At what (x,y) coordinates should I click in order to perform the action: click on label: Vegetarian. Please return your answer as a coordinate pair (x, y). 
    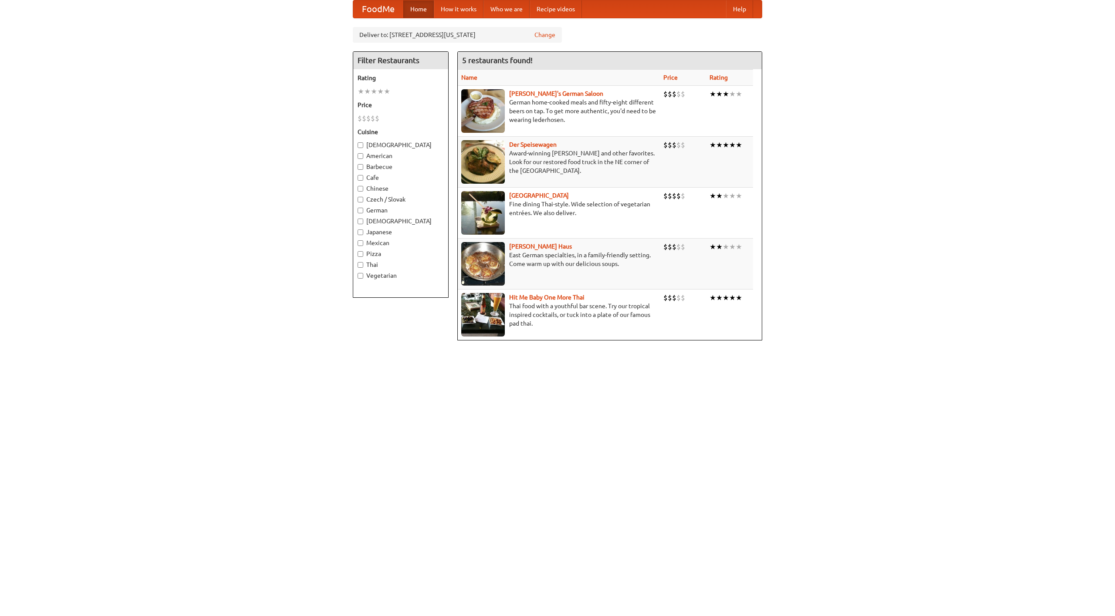
    Looking at the image, I should click on (401, 276).